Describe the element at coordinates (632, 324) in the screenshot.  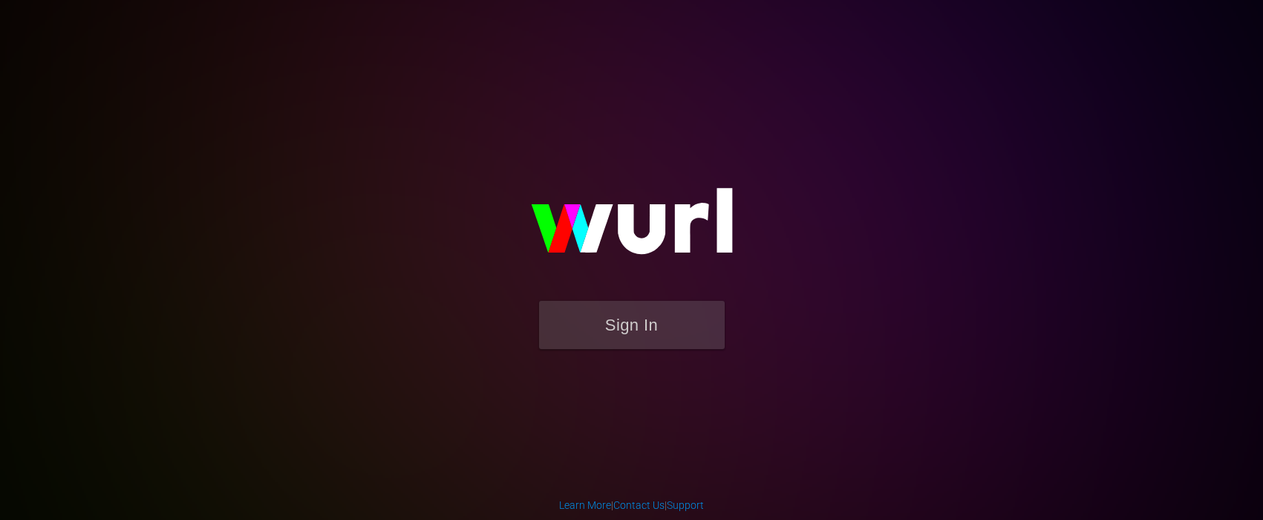
I see `button: Sign In` at that location.